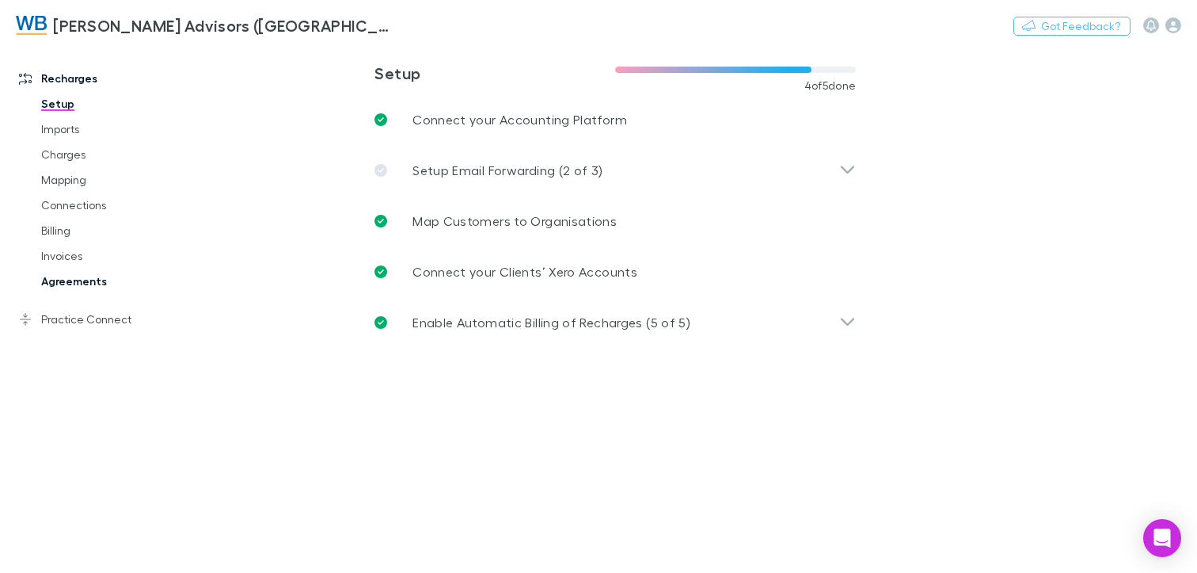  What do you see at coordinates (116, 205) in the screenshot?
I see `a: Connections` at bounding box center [116, 205].